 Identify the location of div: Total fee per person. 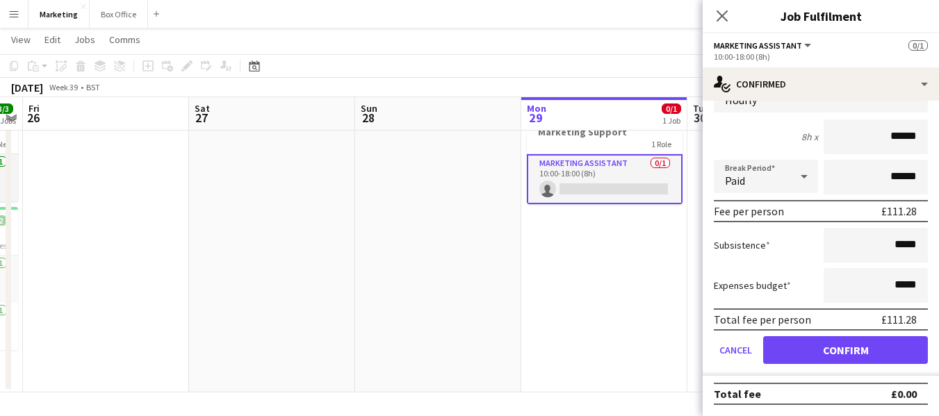
(762, 320).